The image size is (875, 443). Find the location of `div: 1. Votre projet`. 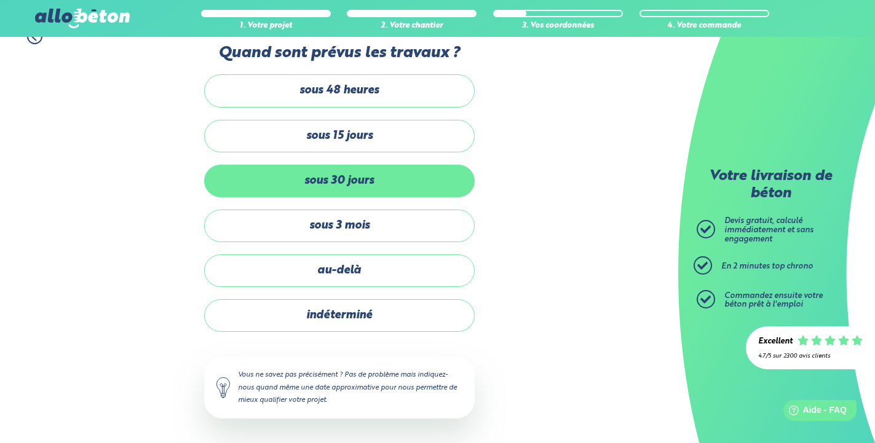

div: 1. Votre projet is located at coordinates (266, 26).